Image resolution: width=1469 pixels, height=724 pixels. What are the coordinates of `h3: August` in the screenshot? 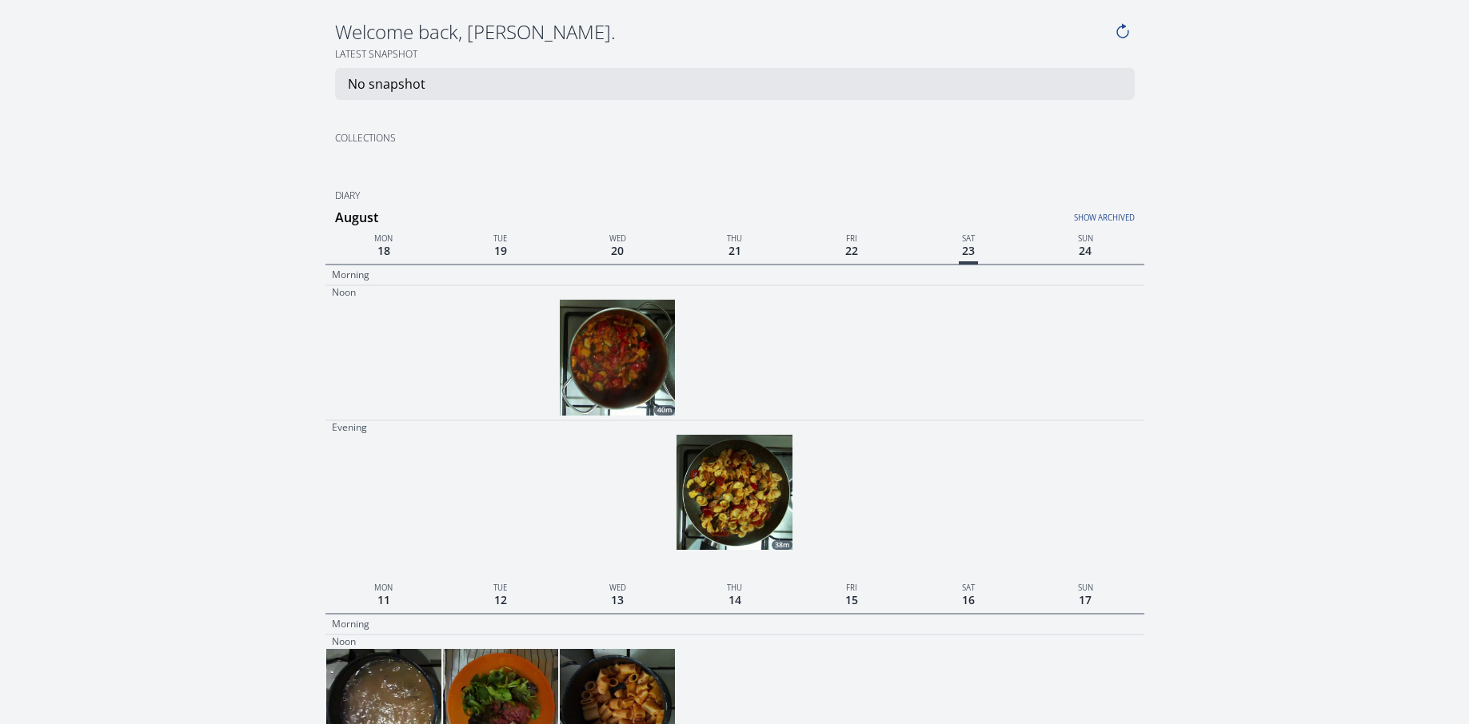 It's located at (740, 217).